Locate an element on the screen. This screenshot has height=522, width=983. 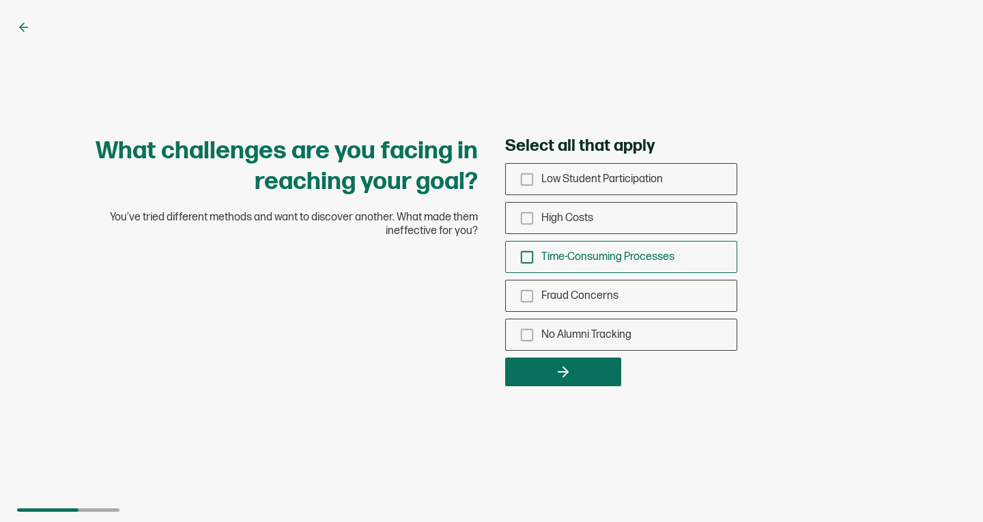
span: Low Student Participation is located at coordinates (602, 179).